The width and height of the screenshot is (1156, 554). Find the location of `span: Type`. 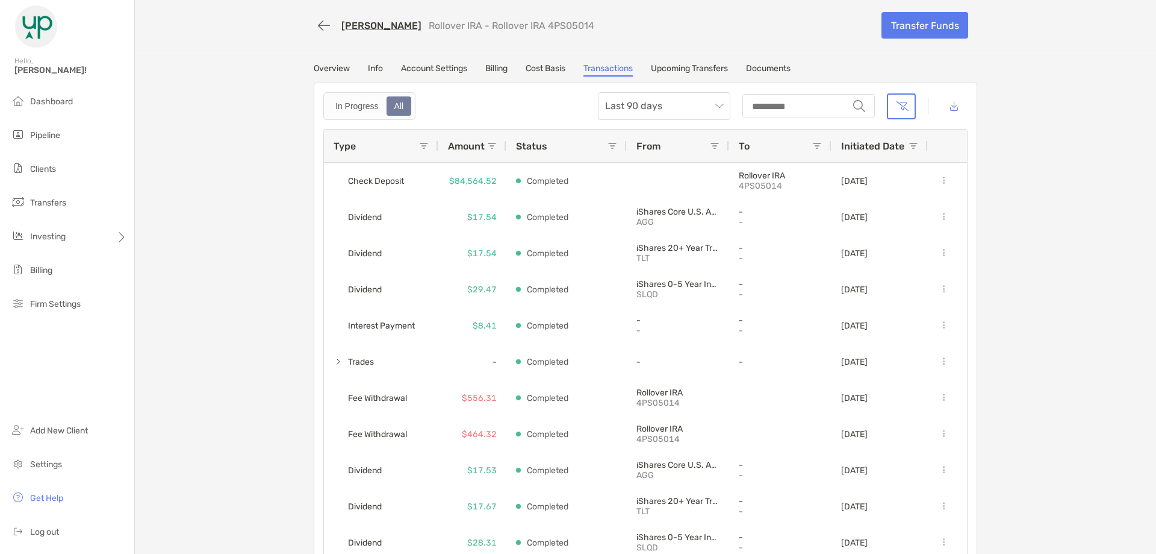

span: Type is located at coordinates (345, 146).